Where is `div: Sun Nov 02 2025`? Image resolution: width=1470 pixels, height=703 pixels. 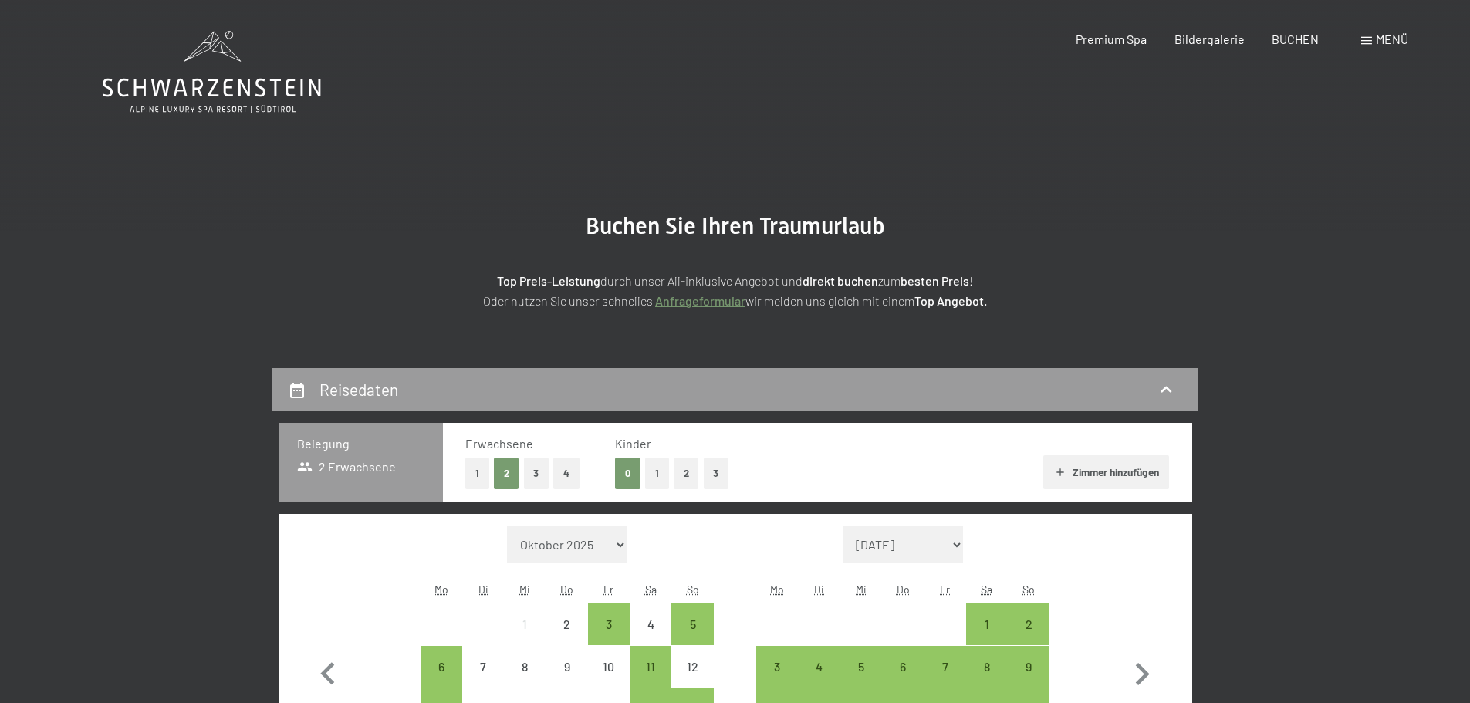
div: Sun Nov 02 2025 is located at coordinates (1029, 624).